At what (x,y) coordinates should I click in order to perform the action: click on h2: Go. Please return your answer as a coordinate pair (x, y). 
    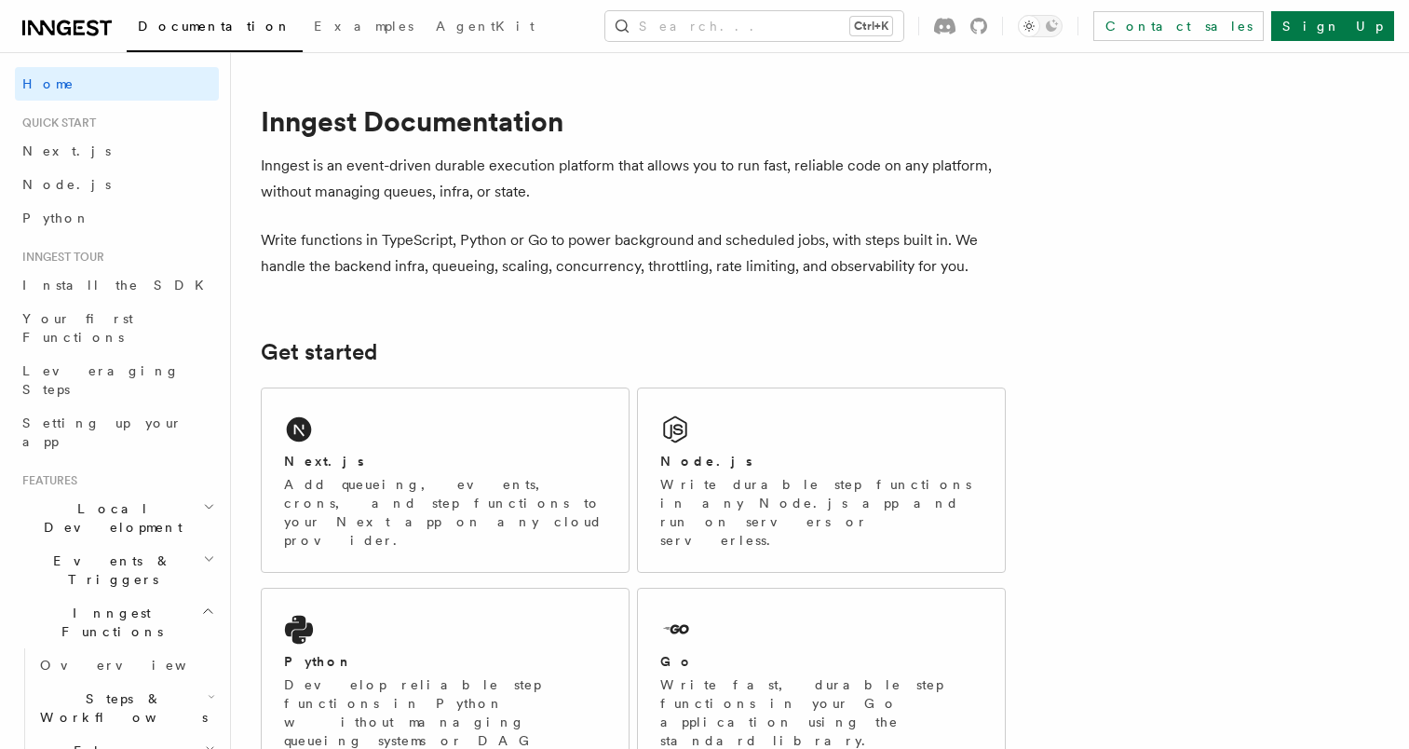
    Looking at the image, I should click on (677, 661).